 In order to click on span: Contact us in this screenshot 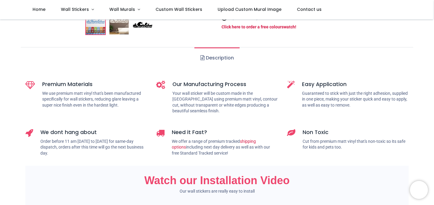, I will do `click(309, 9)`.